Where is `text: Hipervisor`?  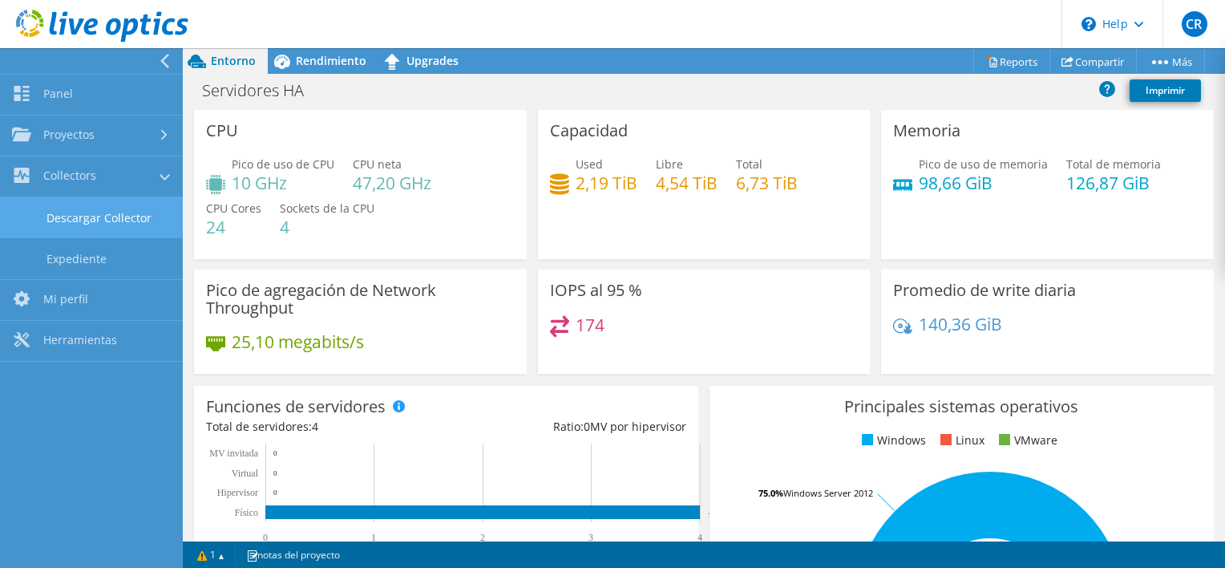 text: Hipervisor is located at coordinates (237, 492).